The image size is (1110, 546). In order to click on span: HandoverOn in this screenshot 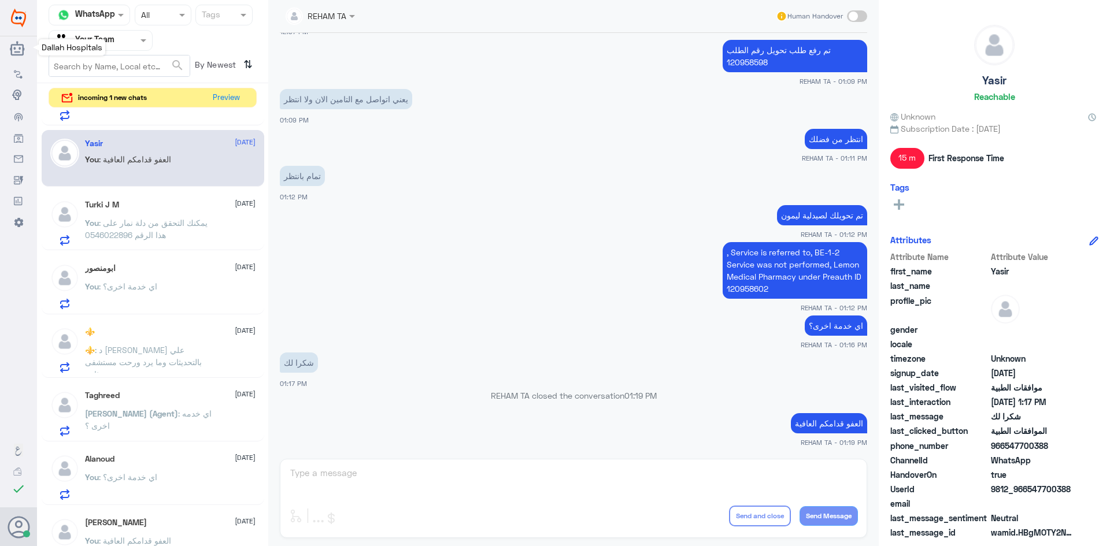, I will do `click(939, 475)`.